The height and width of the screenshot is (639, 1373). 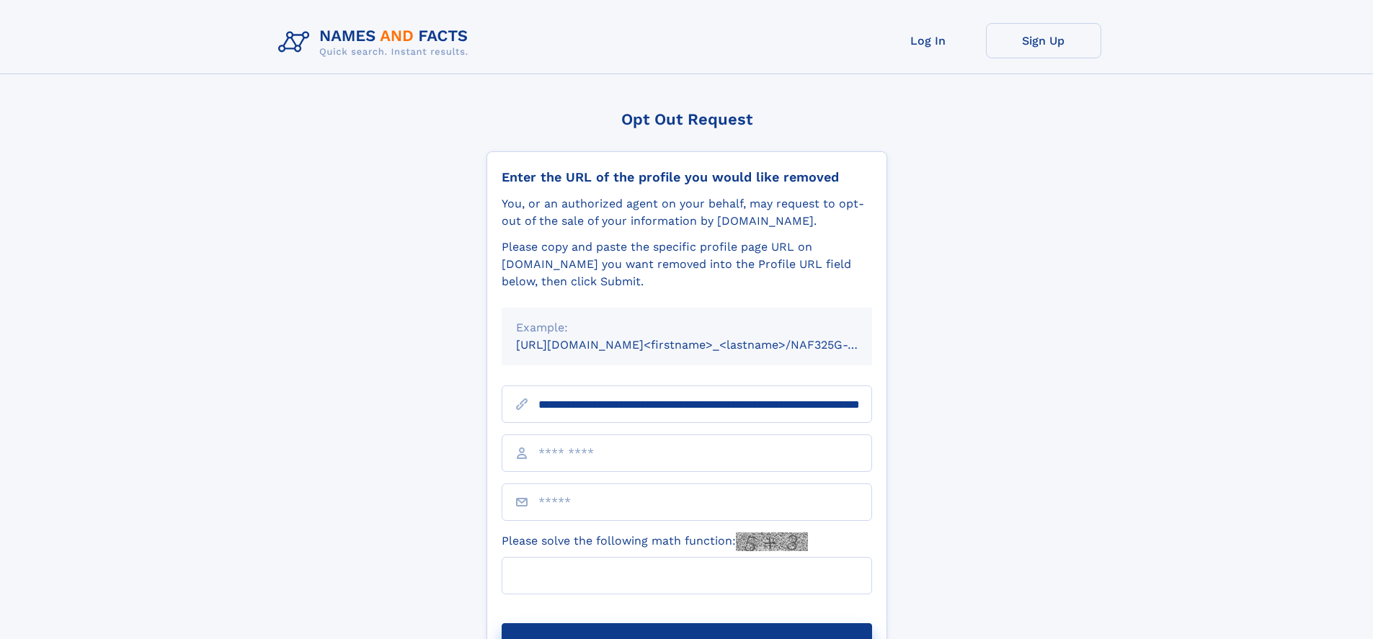 What do you see at coordinates (687, 328) in the screenshot?
I see `div: Example:` at bounding box center [687, 328].